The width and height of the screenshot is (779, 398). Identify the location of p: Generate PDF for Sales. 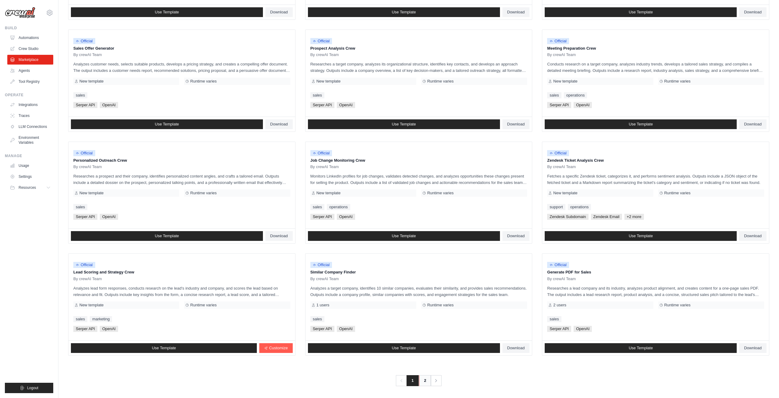
(655, 272).